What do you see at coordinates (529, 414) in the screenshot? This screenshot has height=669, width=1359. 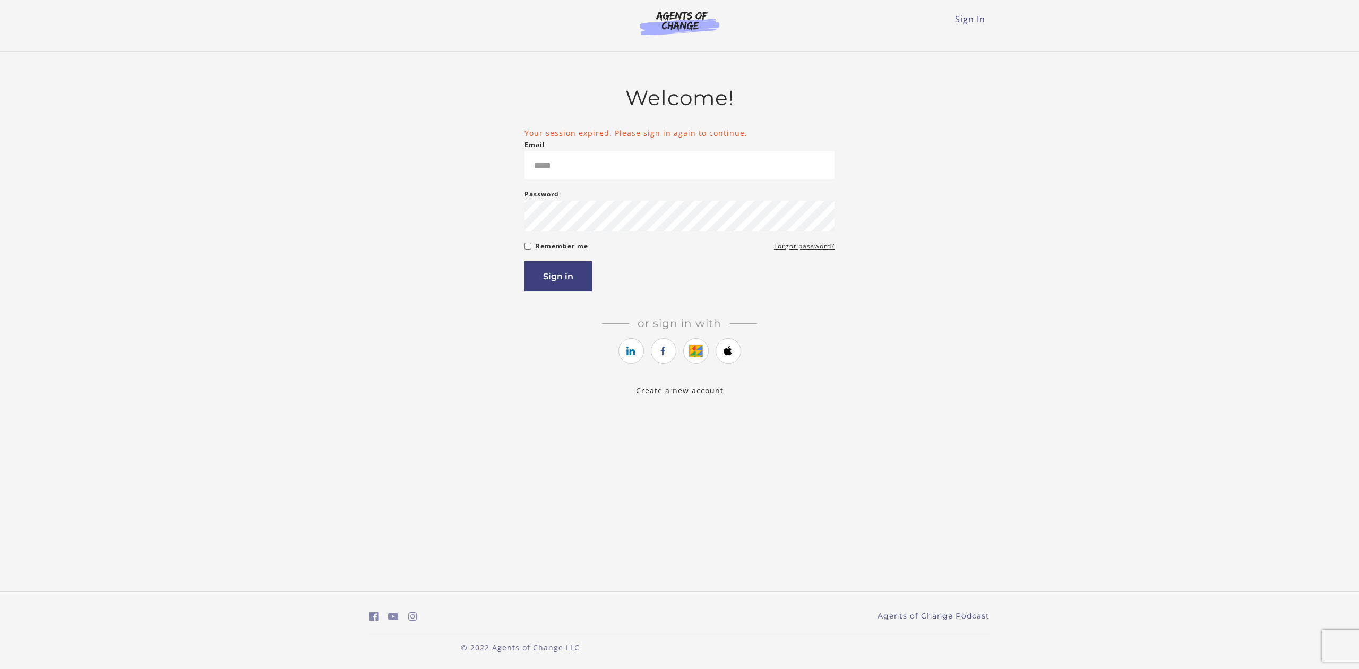 I see `label: If you are a human, ignore this field` at bounding box center [529, 414].